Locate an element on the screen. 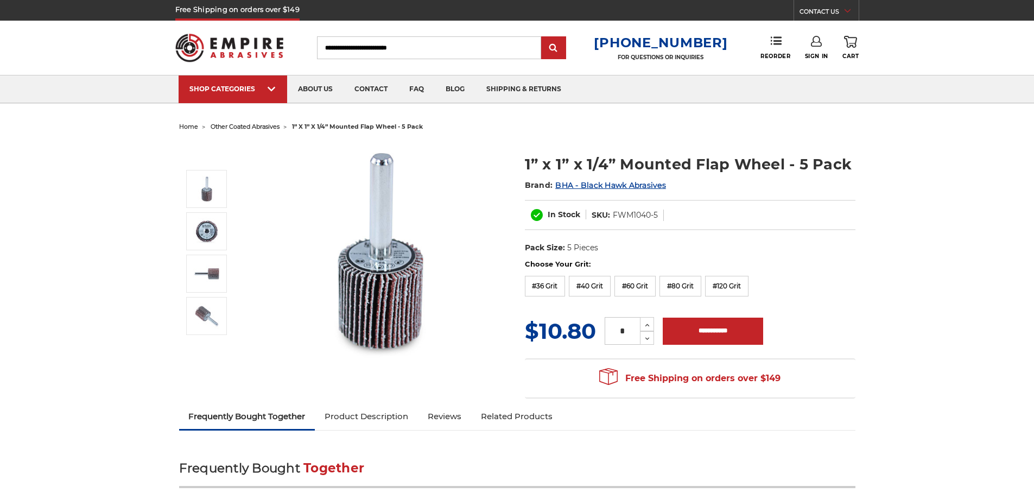 This screenshot has height=499, width=1034. a: about us is located at coordinates (315, 89).